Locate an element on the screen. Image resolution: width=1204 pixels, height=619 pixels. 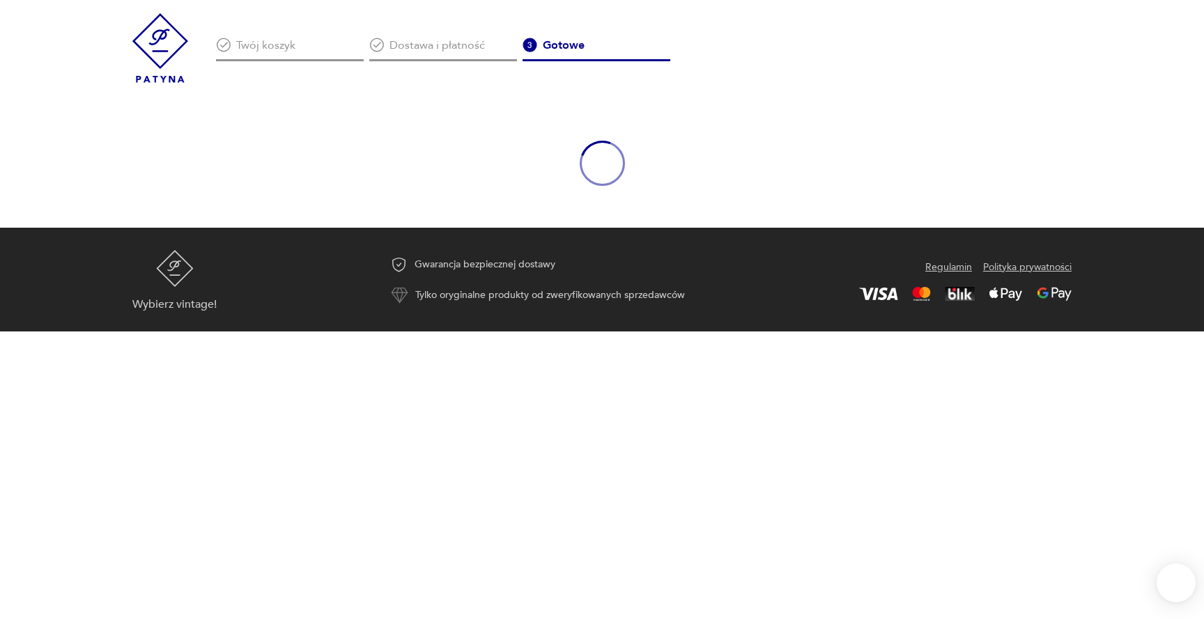
img: Apple Pay is located at coordinates (1006, 294).